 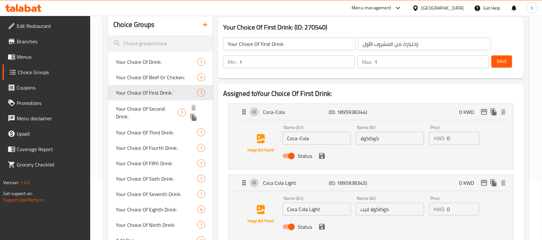 What do you see at coordinates (156, 210) in the screenshot?
I see `span: Your Choice Of Eighth Drink:` at bounding box center [156, 210].